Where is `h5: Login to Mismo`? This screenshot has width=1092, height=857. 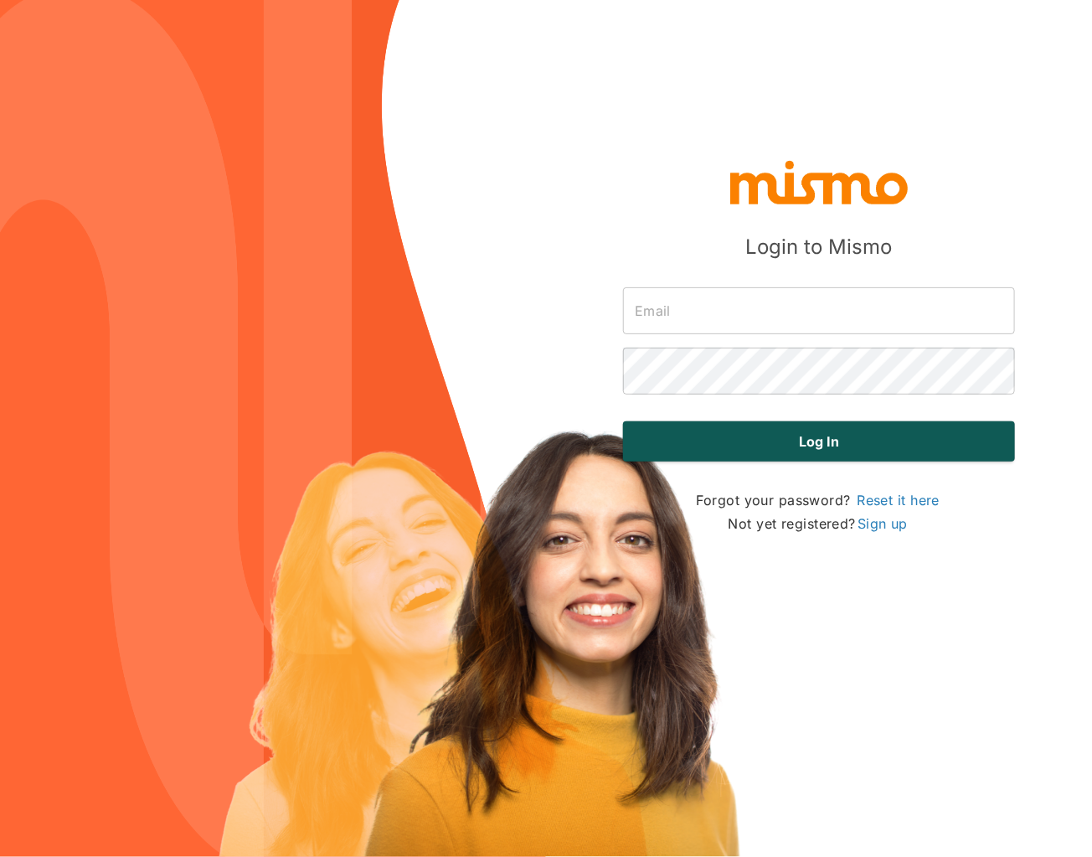
h5: Login to Mismo is located at coordinates (819, 247).